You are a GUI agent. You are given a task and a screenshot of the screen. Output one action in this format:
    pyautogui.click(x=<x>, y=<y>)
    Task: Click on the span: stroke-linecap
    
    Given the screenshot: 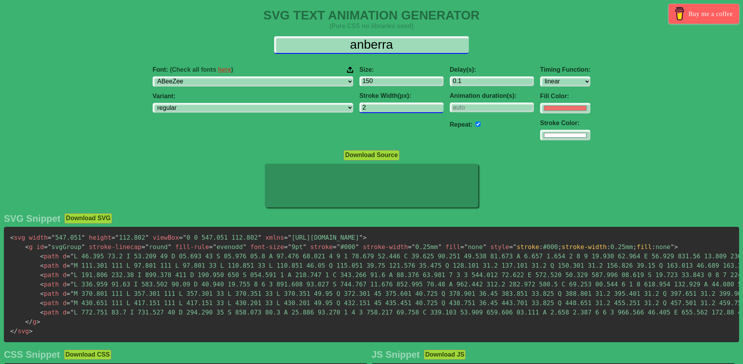 What is the action you would take?
    pyautogui.click(x=115, y=247)
    